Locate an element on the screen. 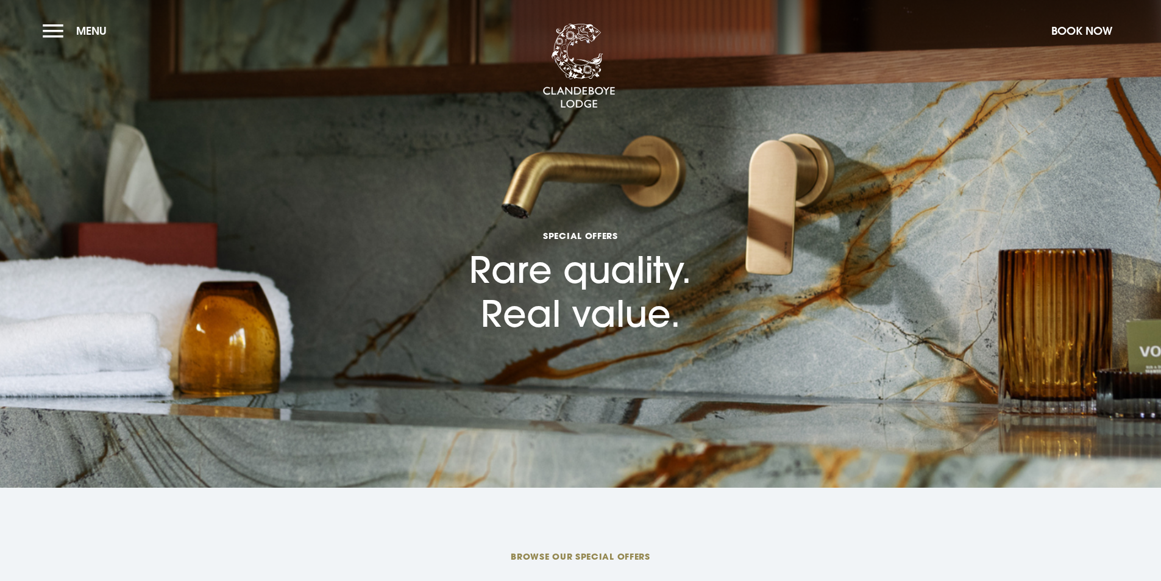 The image size is (1161, 581). span: Menu is located at coordinates (91, 30).